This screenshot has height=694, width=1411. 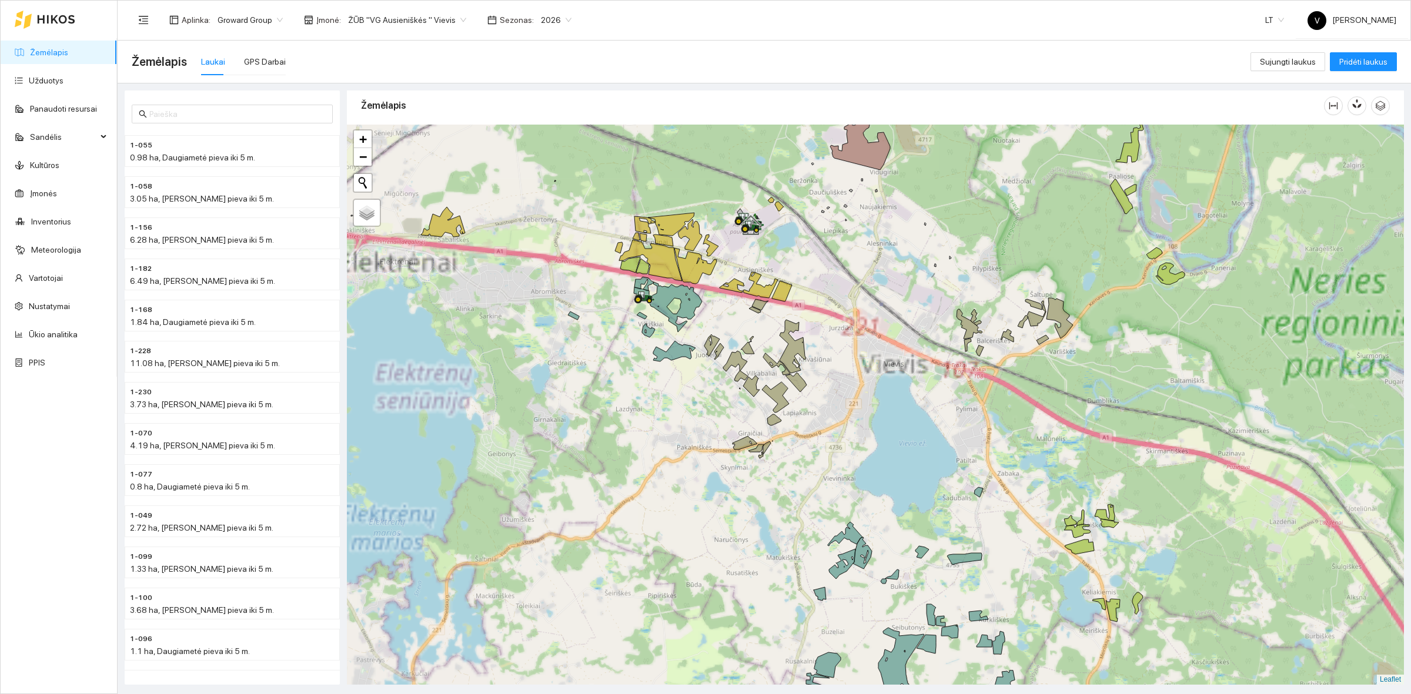 I want to click on button: column-width, so click(x=1334, y=106).